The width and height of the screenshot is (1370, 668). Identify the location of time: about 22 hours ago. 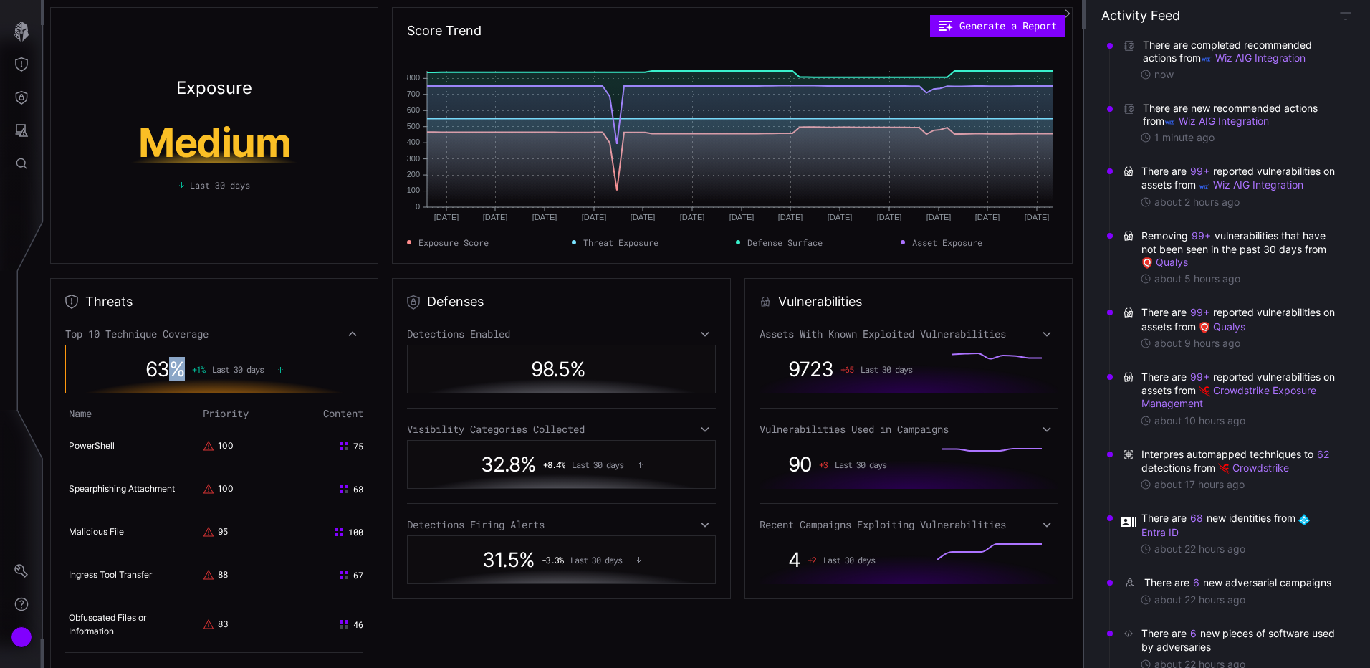
(1199, 600).